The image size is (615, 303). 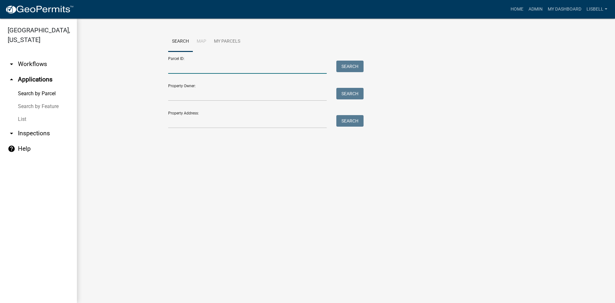 What do you see at coordinates (536, 9) in the screenshot?
I see `a: Admin` at bounding box center [536, 9].